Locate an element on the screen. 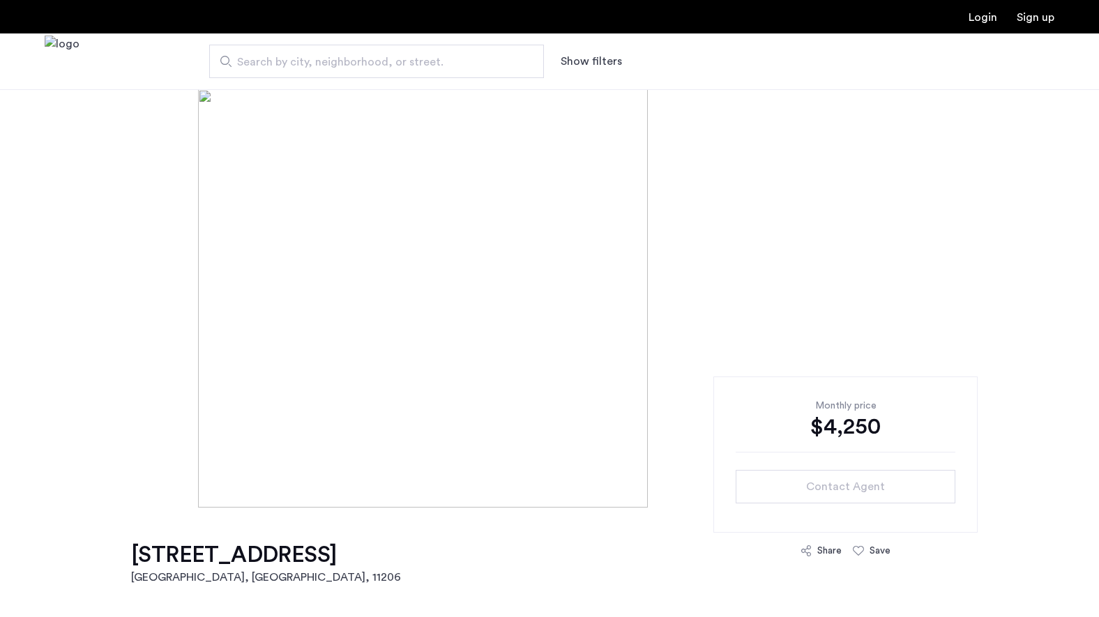 This screenshot has width=1099, height=617. a: Registration is located at coordinates (1036, 17).